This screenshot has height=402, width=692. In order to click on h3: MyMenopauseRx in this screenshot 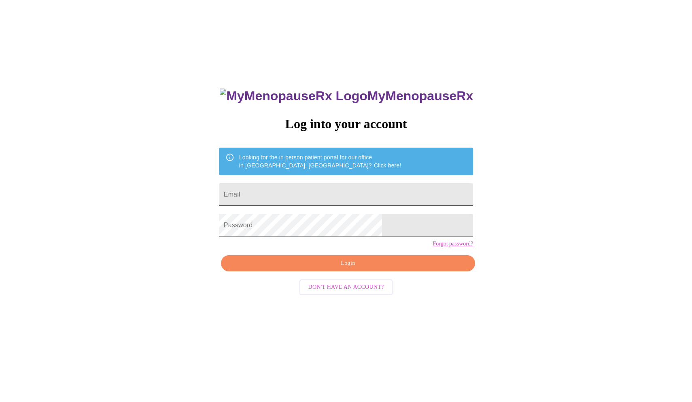, I will do `click(346, 96)`.